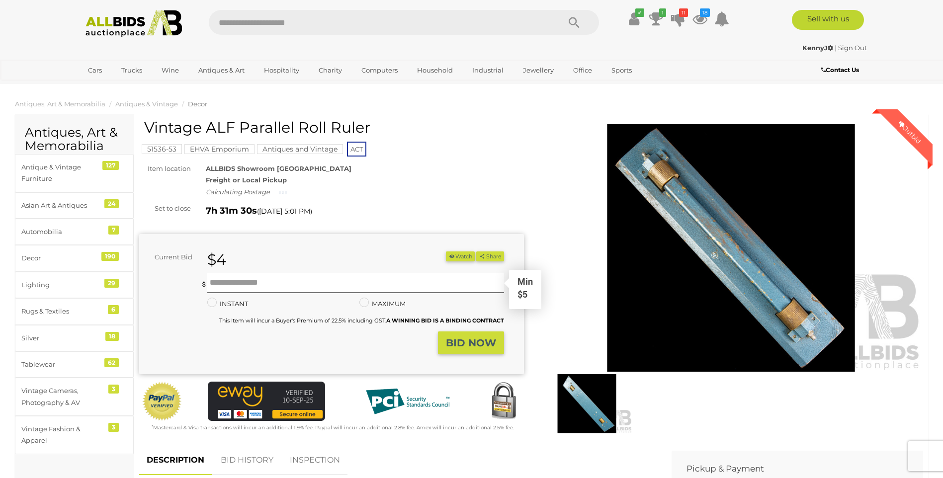 This screenshot has width=943, height=478. I want to click on a: DESCRIPTION, so click(175, 460).